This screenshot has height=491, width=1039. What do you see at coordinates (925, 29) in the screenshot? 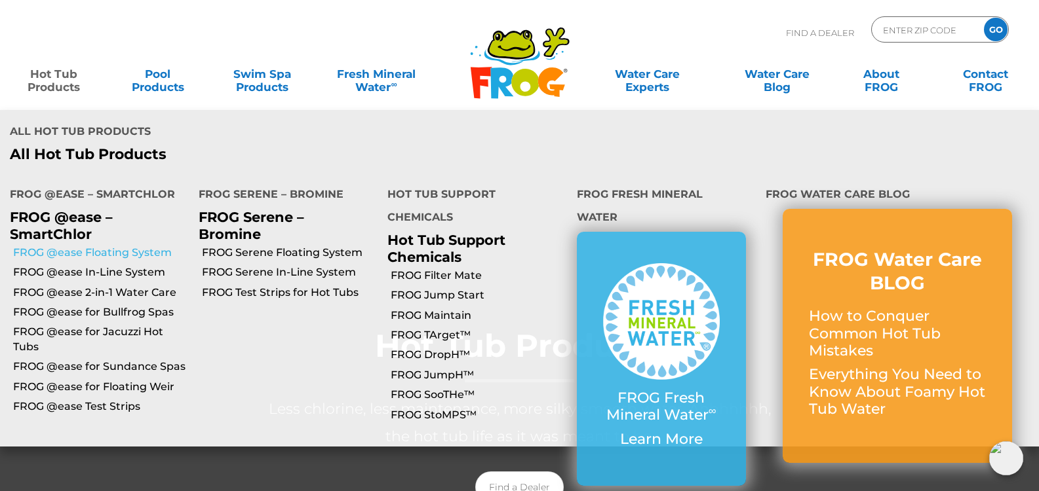
I see `input: Zip Code Form` at bounding box center [925, 29].